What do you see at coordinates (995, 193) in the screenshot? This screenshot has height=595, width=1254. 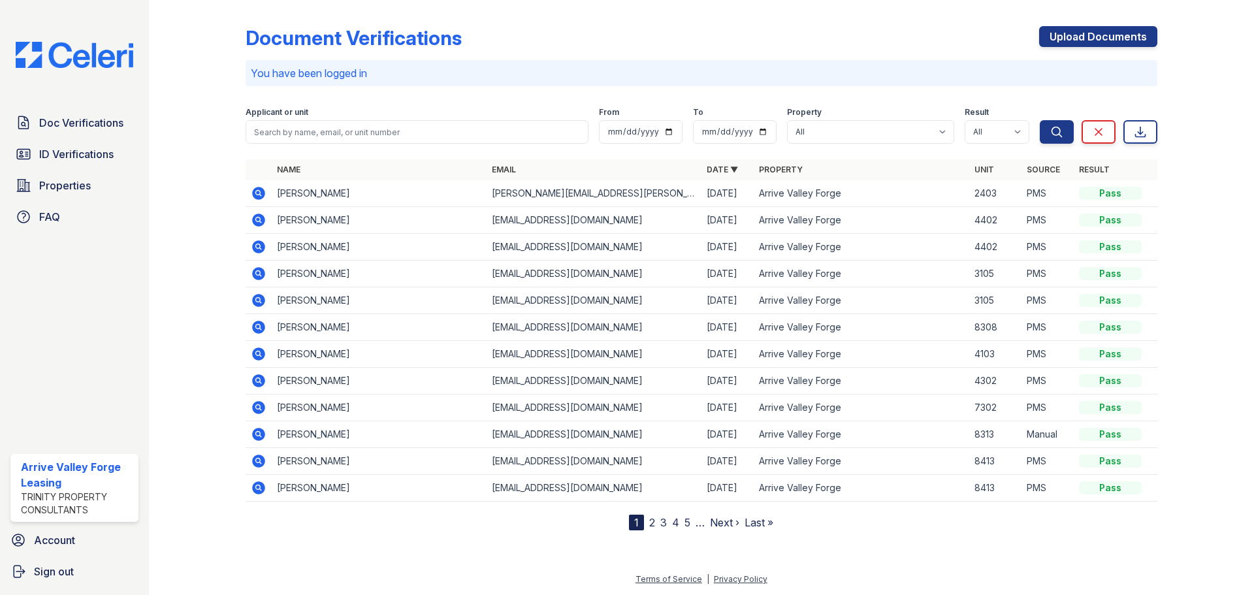 I see `td: 2403` at bounding box center [995, 193].